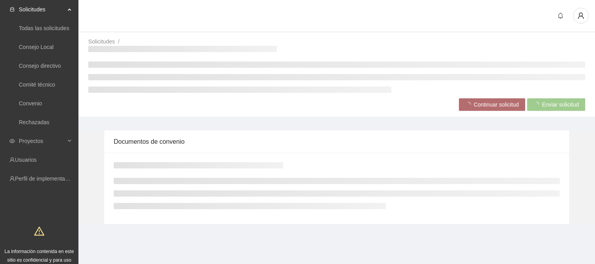 The image size is (595, 264). Describe the element at coordinates (561, 16) in the screenshot. I see `span: bell` at that location.